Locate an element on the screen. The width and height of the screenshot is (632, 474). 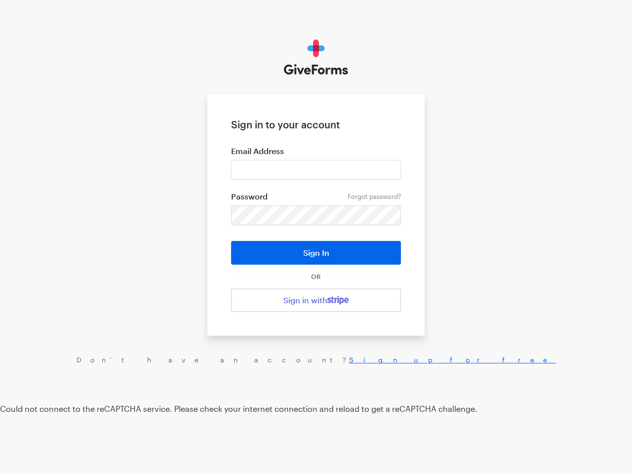
button: Sign In is located at coordinates (316, 253).